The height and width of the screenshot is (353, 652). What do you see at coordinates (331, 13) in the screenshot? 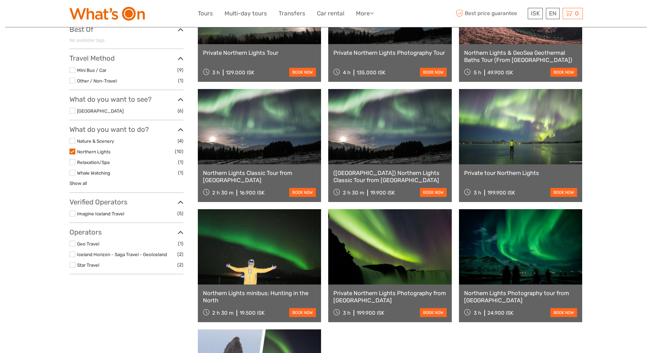
I see `a: Car rental` at bounding box center [331, 13].